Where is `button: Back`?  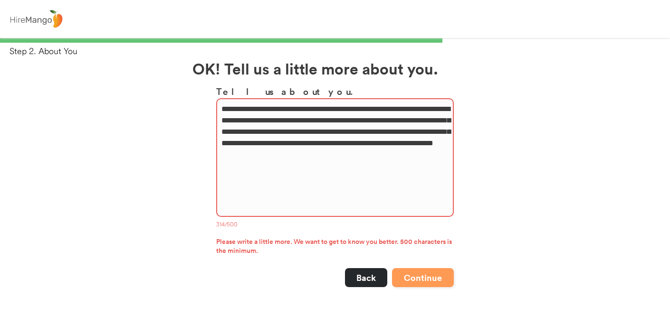 button: Back is located at coordinates (366, 278).